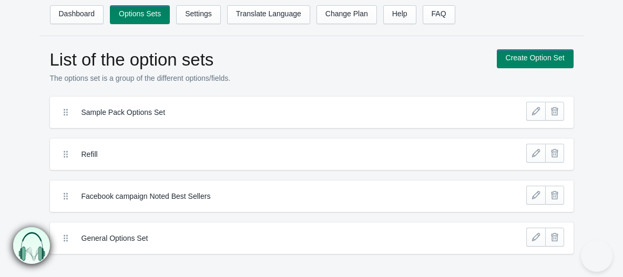 This screenshot has width=623, height=277. I want to click on a: Translate Language, so click(268, 15).